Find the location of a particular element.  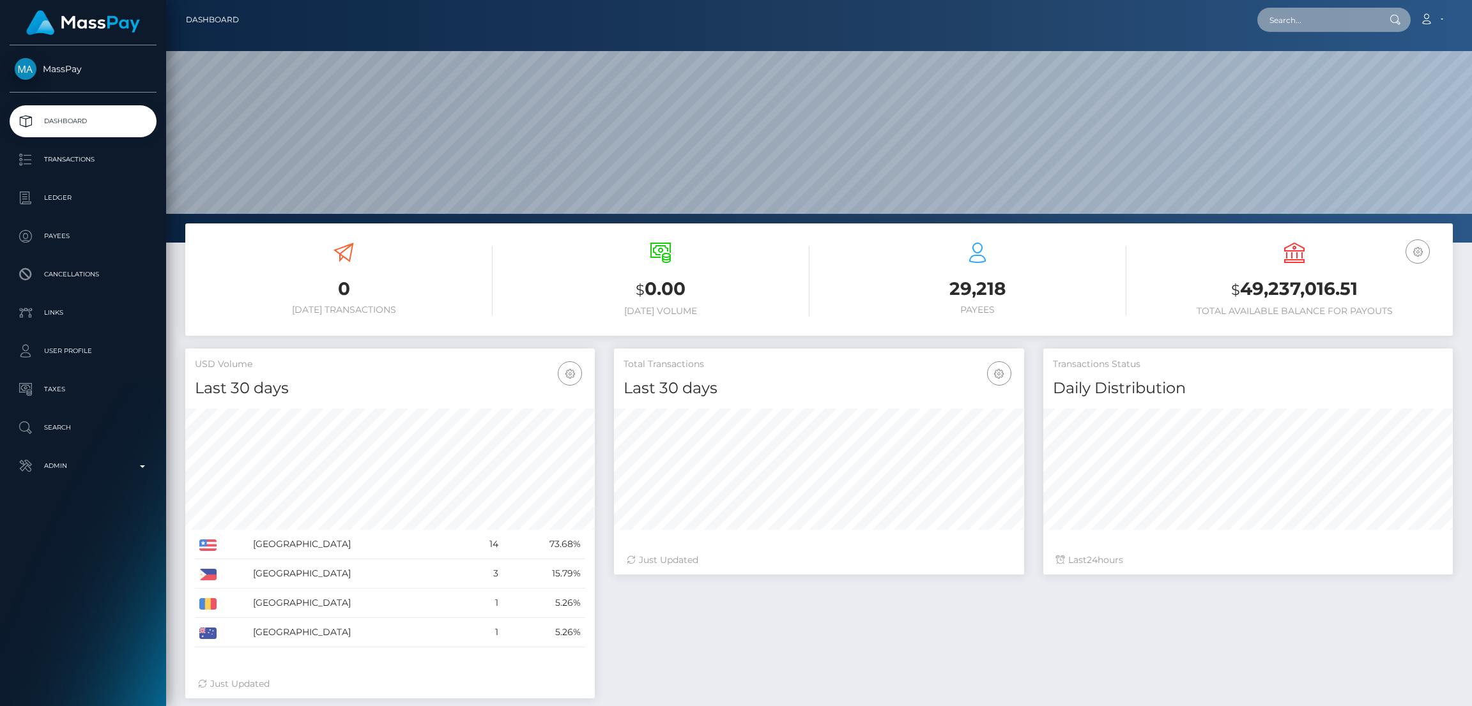

h5: Transactions Status is located at coordinates (1248, 365).